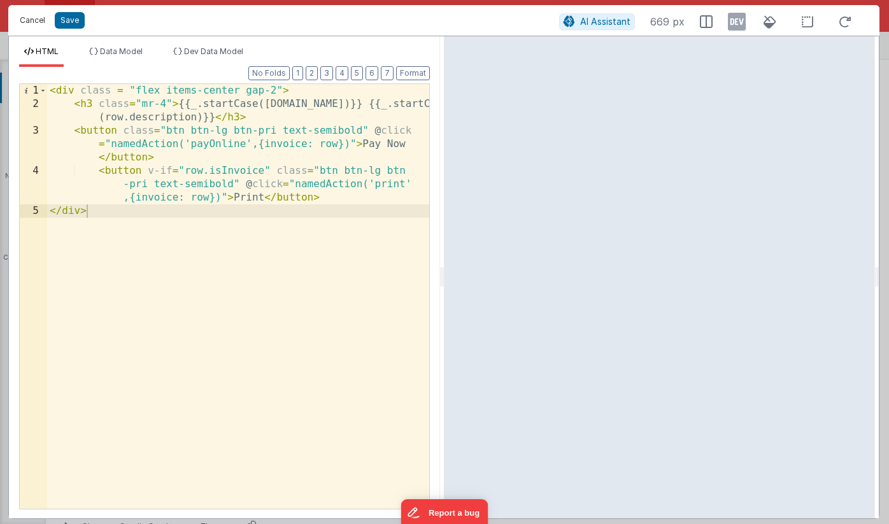  What do you see at coordinates (32, 20) in the screenshot?
I see `button: Cancel` at bounding box center [32, 20].